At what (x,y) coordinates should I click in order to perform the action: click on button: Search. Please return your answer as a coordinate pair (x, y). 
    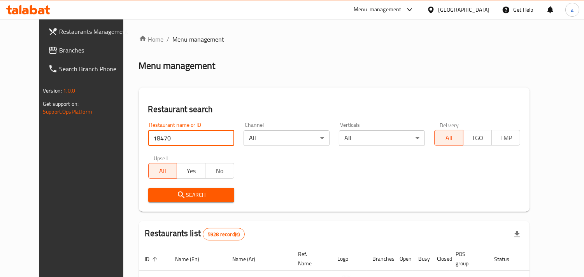
    Looking at the image, I should click on (191, 195).